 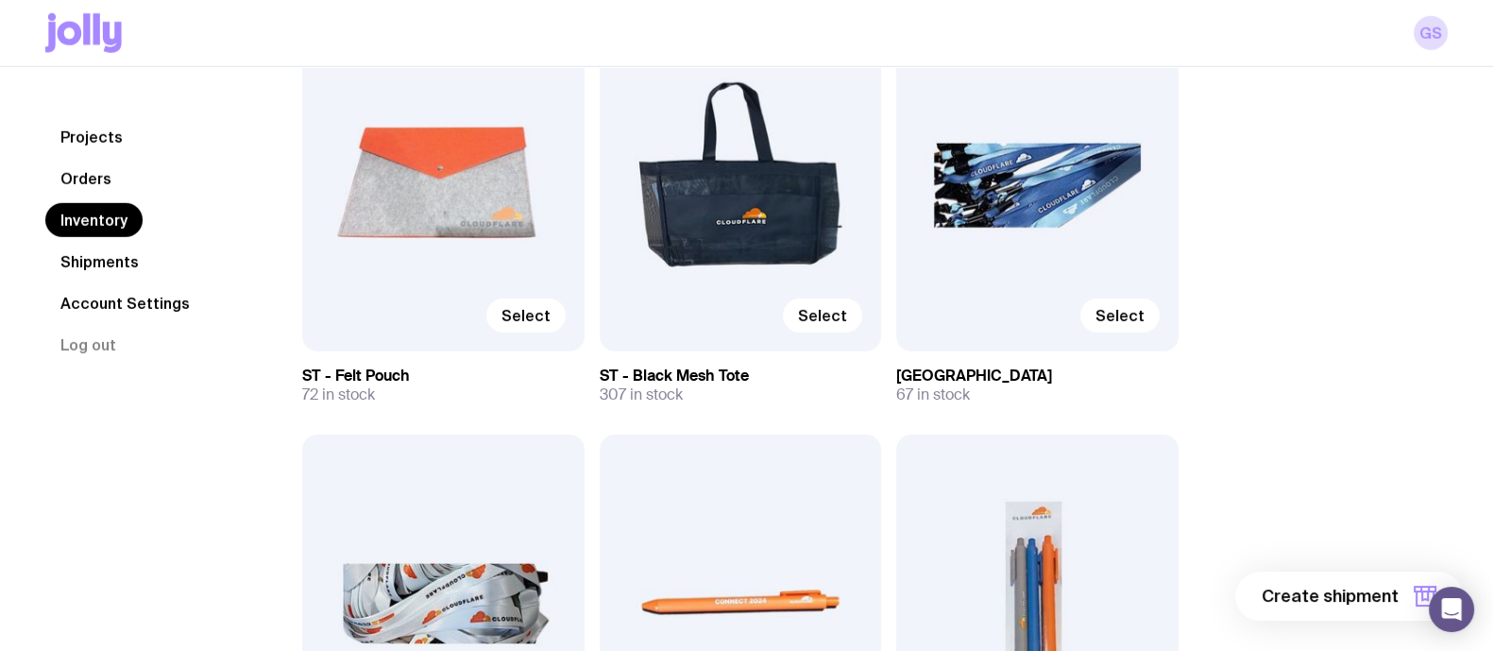 I want to click on h3: ST - Felt Pouch, so click(x=443, y=376).